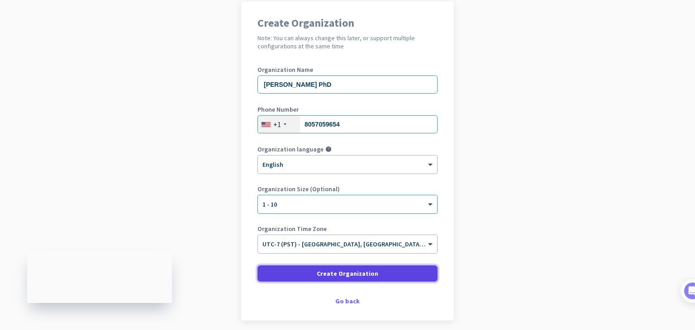  Describe the element at coordinates (347, 109) in the screenshot. I see `label: Phone Number` at that location.